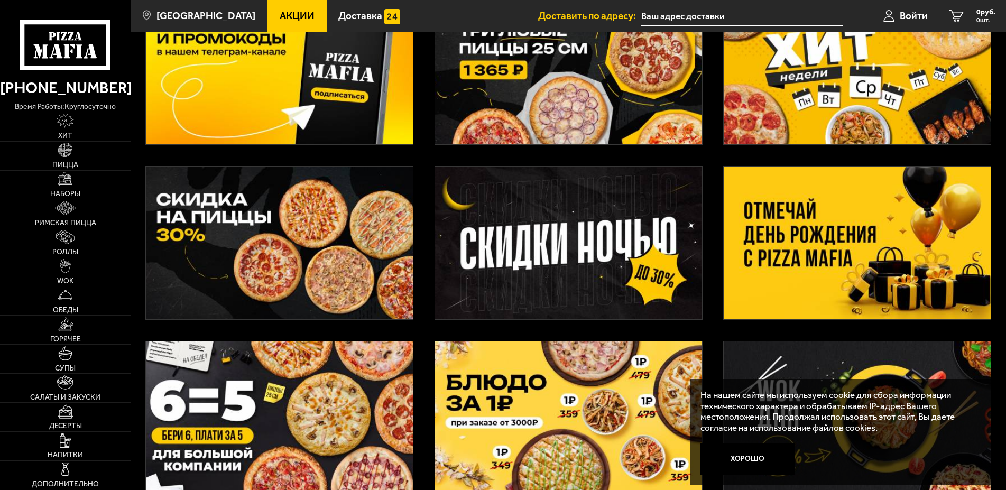 This screenshot has height=490, width=1006. I want to click on span: Доставка, so click(360, 15).